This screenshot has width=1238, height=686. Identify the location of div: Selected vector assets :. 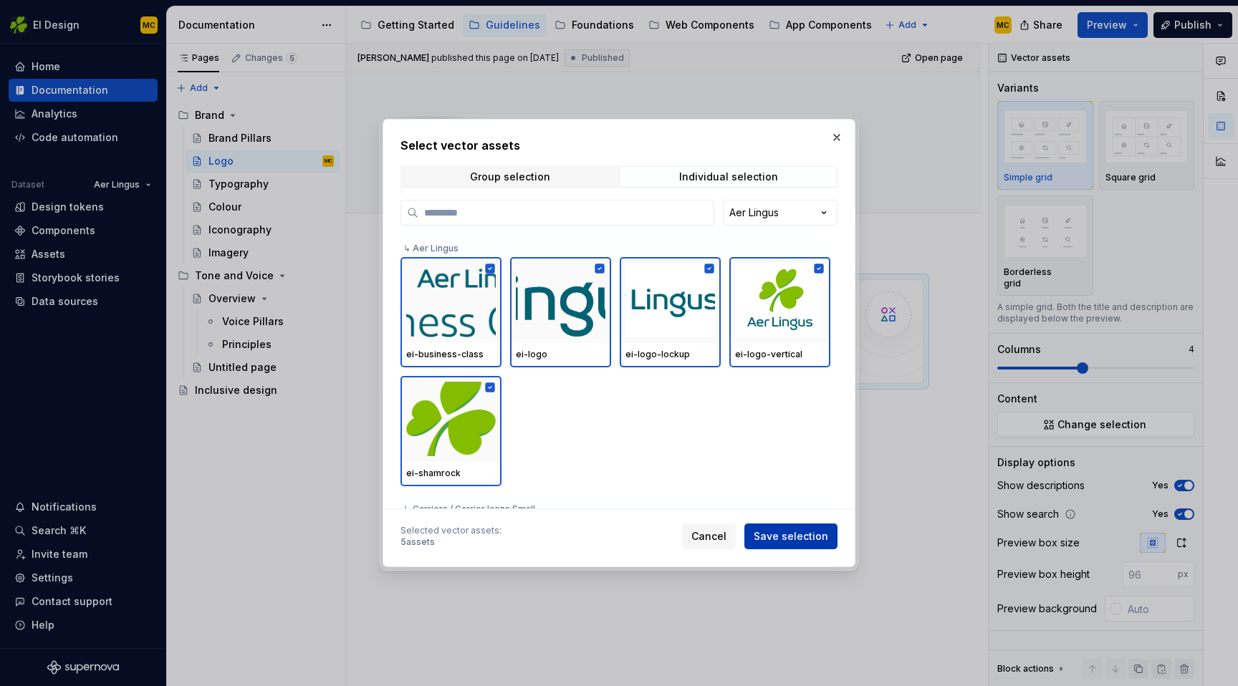
(451, 531).